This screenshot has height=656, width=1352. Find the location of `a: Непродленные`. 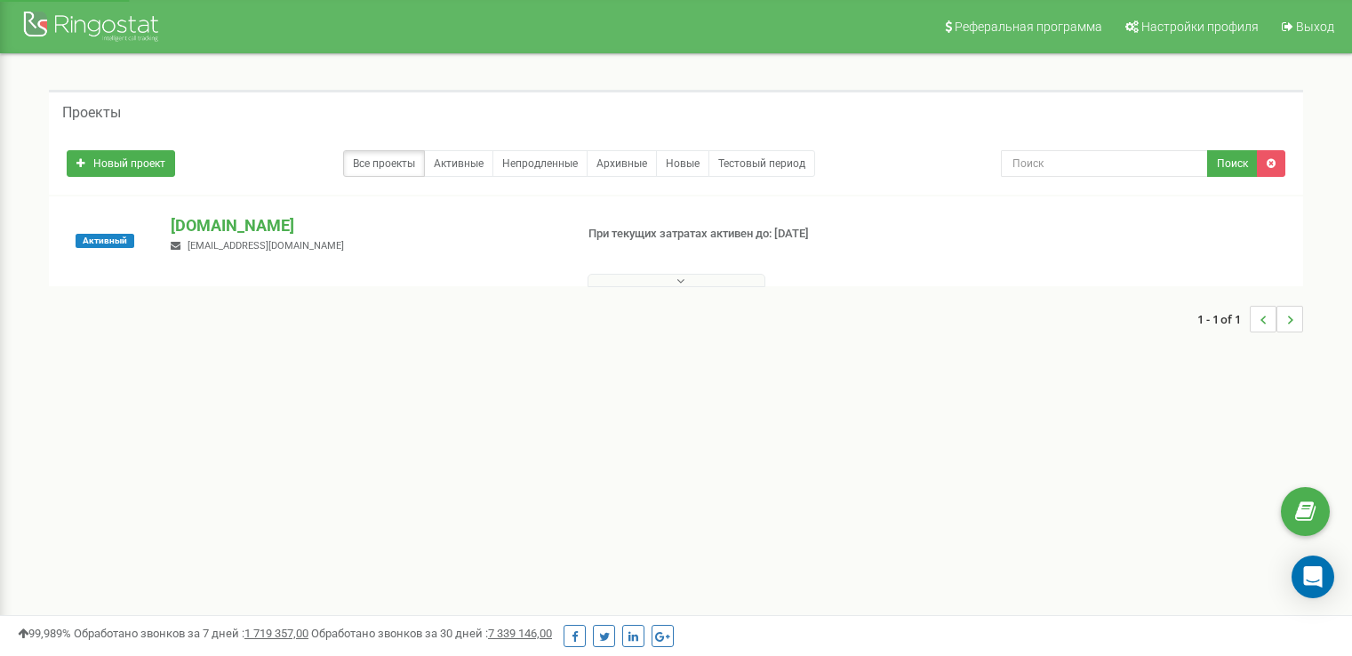

a: Непродленные is located at coordinates (539, 164).